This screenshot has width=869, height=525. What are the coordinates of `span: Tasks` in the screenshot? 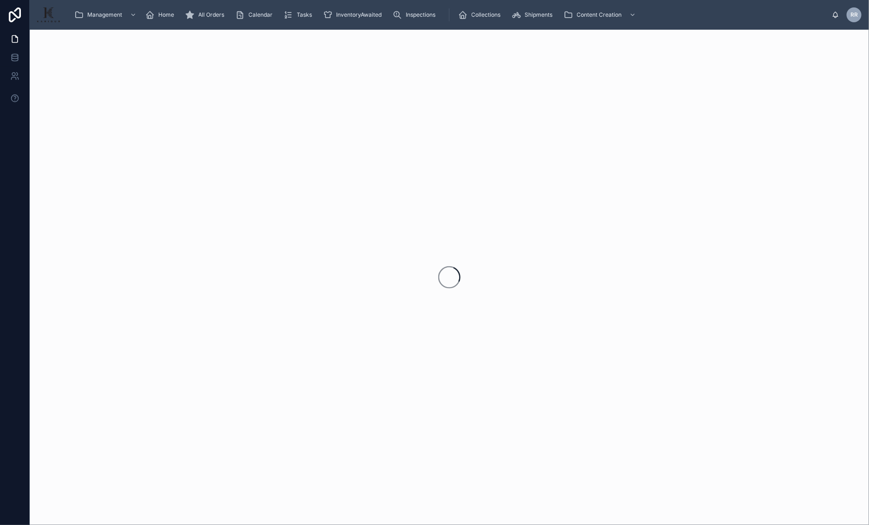 It's located at (304, 15).